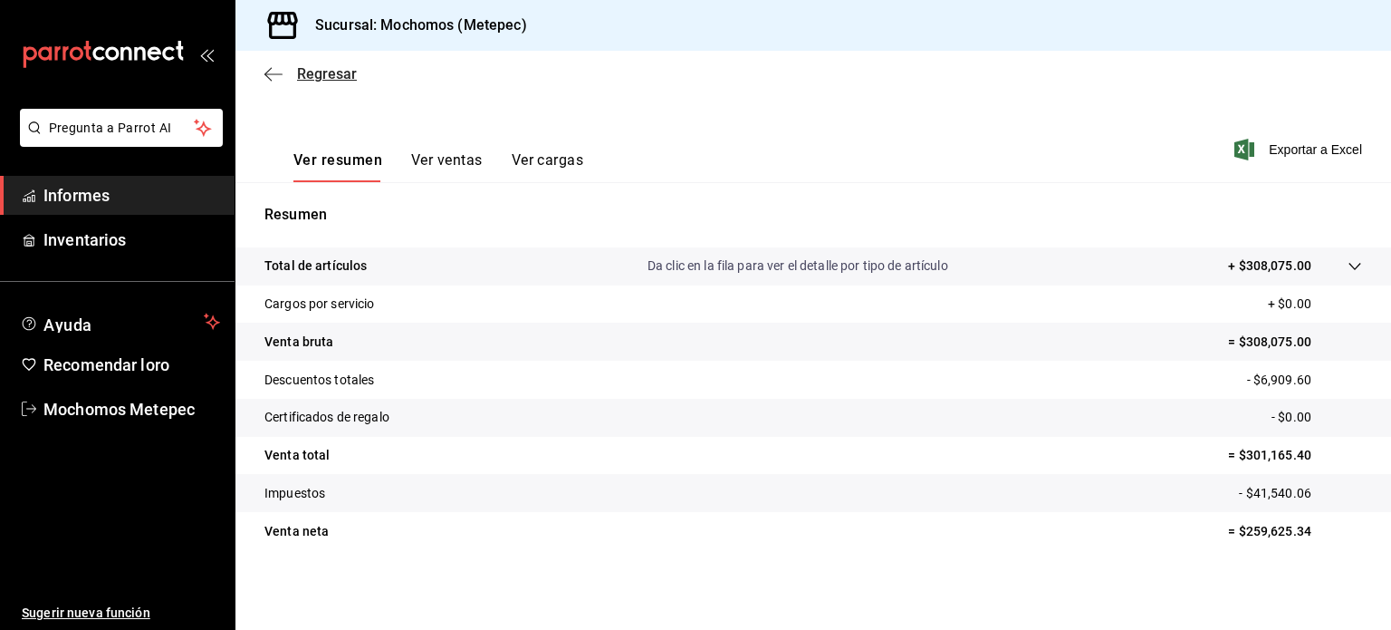 This screenshot has height=630, width=1391. What do you see at coordinates (319, 380) in the screenshot?
I see `font: Descuentos totales` at bounding box center [319, 380].